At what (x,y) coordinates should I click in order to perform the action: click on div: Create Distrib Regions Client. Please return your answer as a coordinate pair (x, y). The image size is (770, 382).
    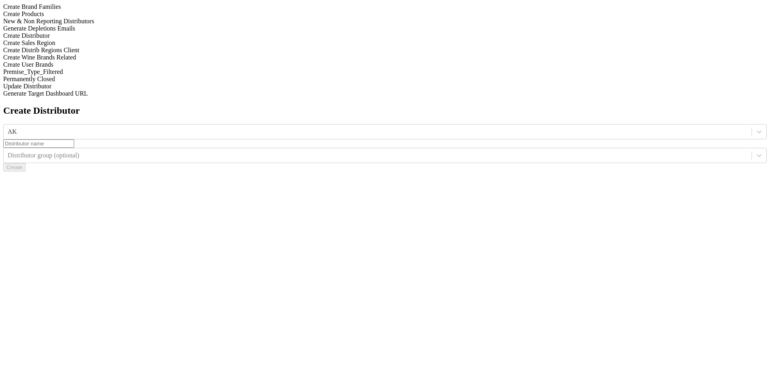
    Looking at the image, I should click on (385, 50).